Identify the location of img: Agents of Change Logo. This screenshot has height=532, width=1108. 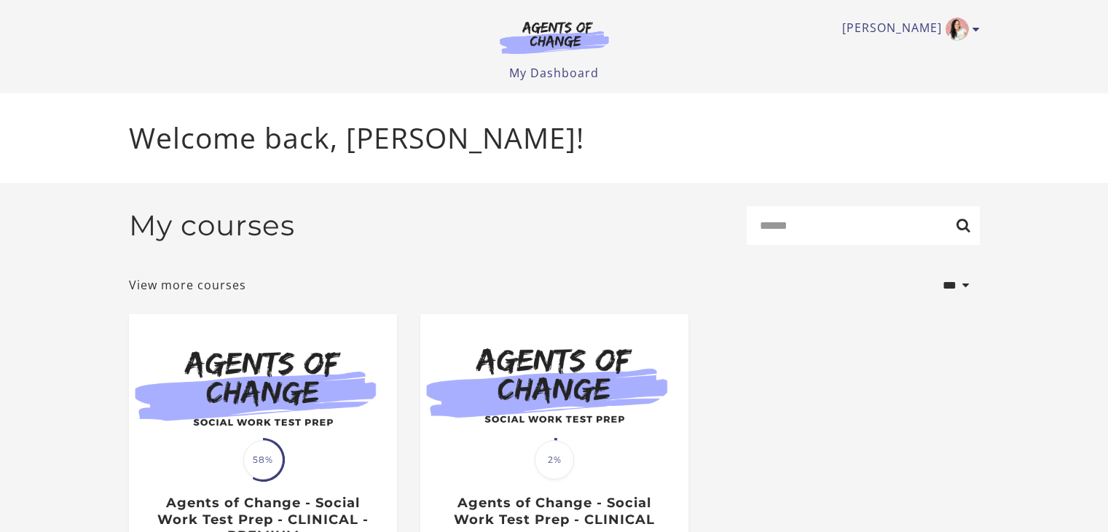
(554, 37).